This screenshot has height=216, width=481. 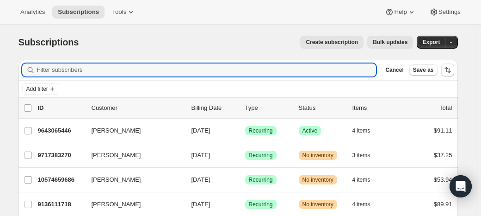 What do you see at coordinates (423, 70) in the screenshot?
I see `button: Save as` at bounding box center [423, 70].